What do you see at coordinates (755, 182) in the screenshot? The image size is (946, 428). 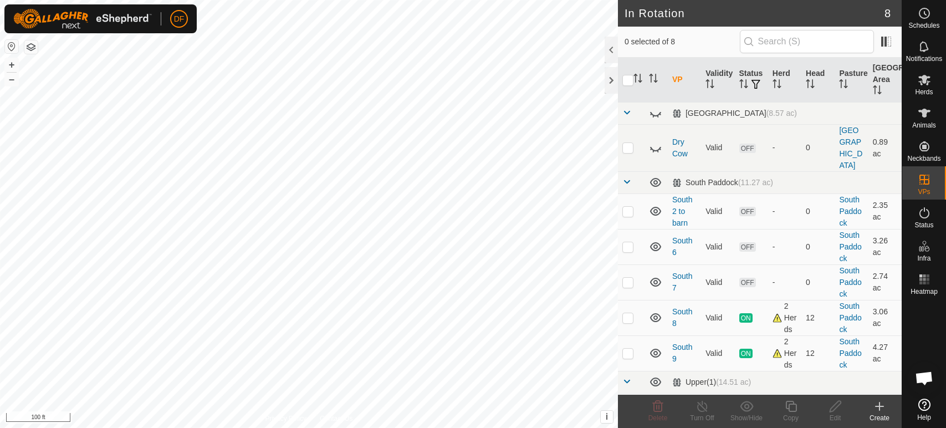 I see `span: (11.27 ac)` at bounding box center [755, 182].